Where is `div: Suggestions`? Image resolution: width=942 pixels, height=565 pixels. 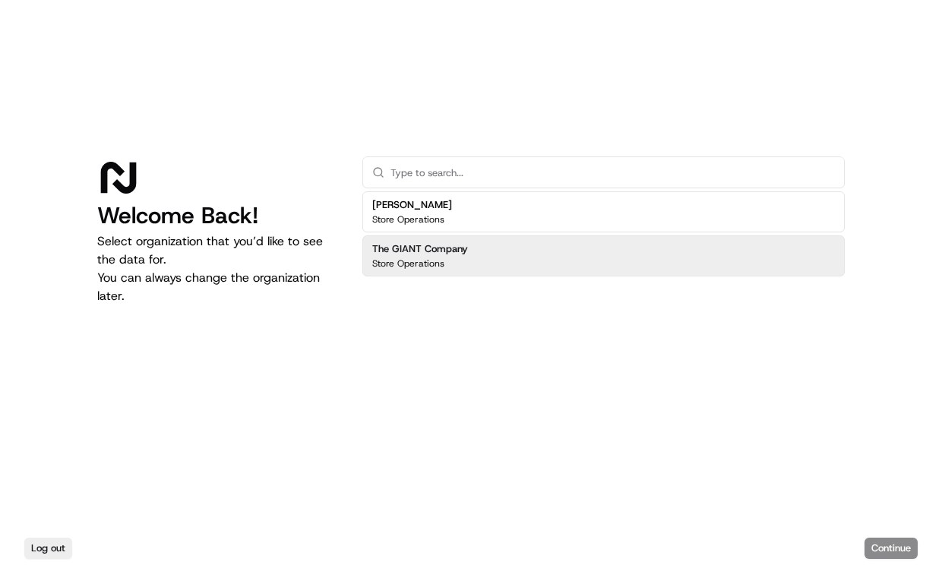 div: Suggestions is located at coordinates (603, 234).